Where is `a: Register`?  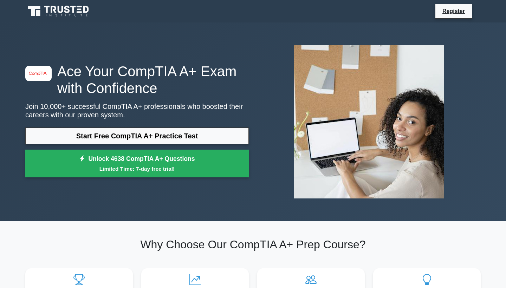 a: Register is located at coordinates (454, 11).